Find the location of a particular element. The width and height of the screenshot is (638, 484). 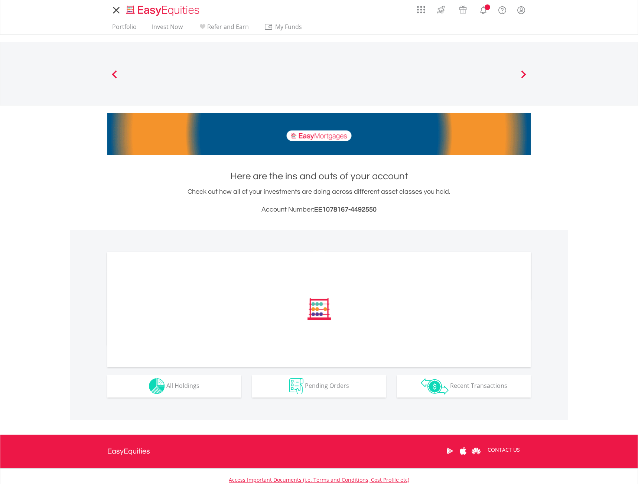

a: EasyEquities is located at coordinates (128, 451).